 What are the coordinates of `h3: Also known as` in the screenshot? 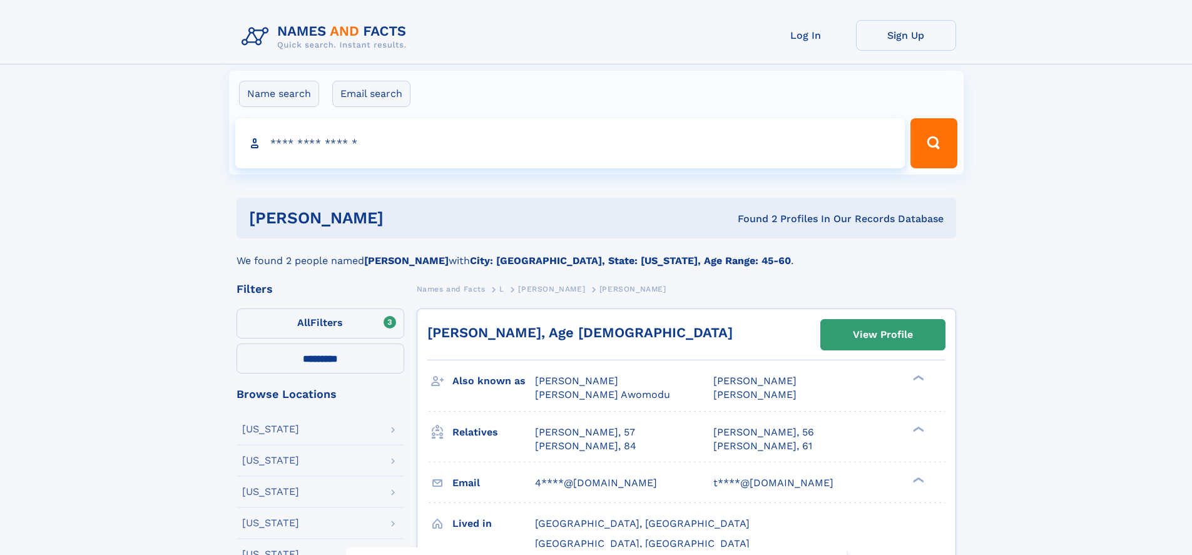 It's located at (494, 381).